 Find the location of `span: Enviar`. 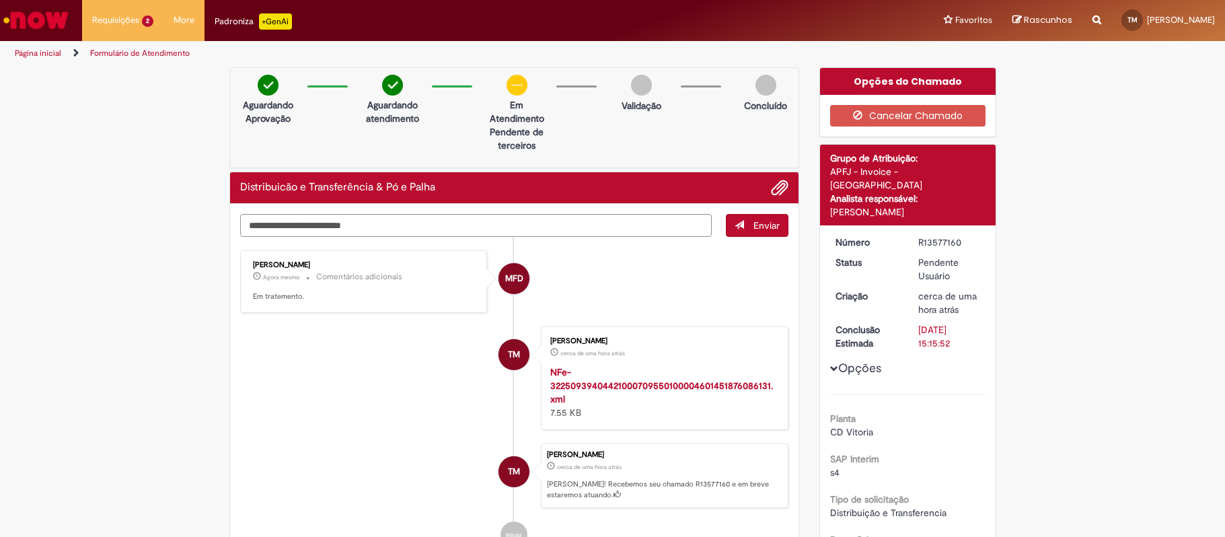

span: Enviar is located at coordinates (766, 225).